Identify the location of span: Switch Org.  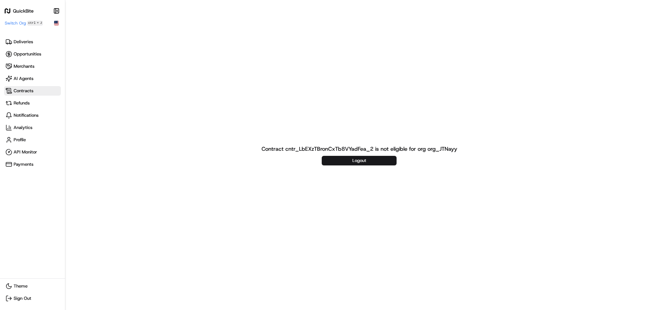
(15, 23).